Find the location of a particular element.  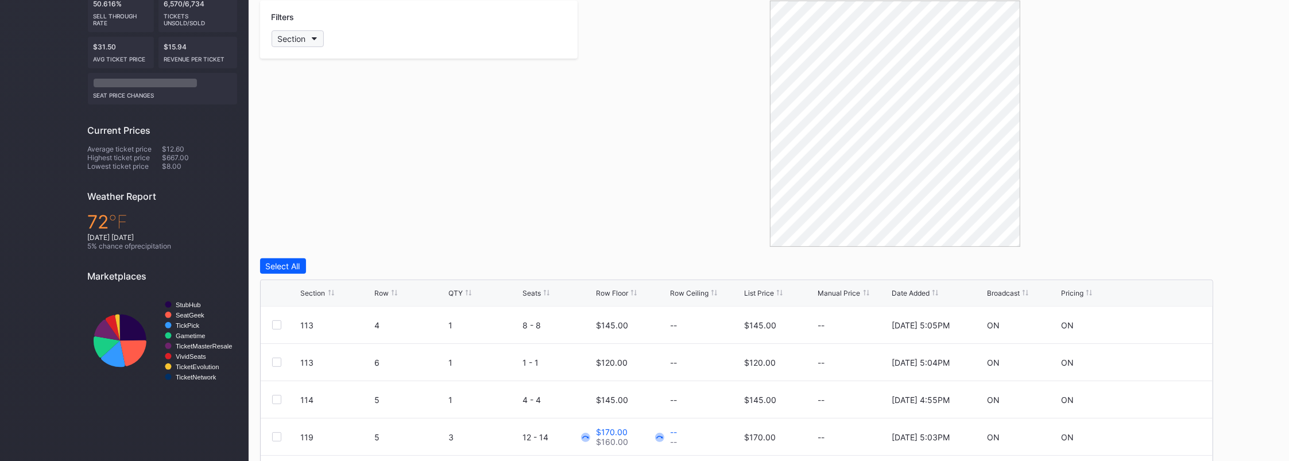

div: $8.00 is located at coordinates (200, 166).